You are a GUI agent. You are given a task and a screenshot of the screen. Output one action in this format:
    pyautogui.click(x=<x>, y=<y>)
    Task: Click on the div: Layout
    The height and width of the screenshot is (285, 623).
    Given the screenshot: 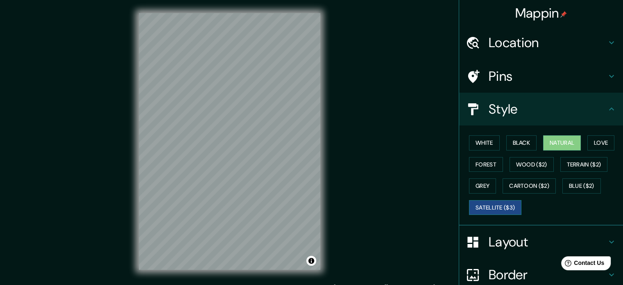 What is the action you would take?
    pyautogui.click(x=541, y=242)
    